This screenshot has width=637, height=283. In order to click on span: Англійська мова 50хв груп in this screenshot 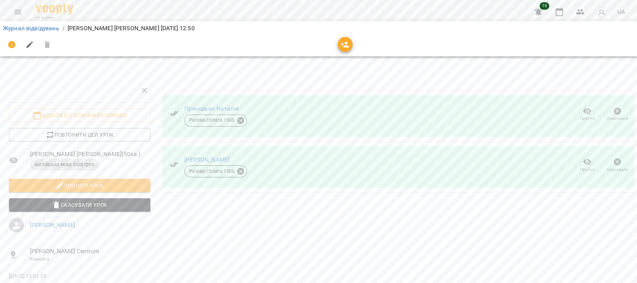, I will do `click(64, 164)`.